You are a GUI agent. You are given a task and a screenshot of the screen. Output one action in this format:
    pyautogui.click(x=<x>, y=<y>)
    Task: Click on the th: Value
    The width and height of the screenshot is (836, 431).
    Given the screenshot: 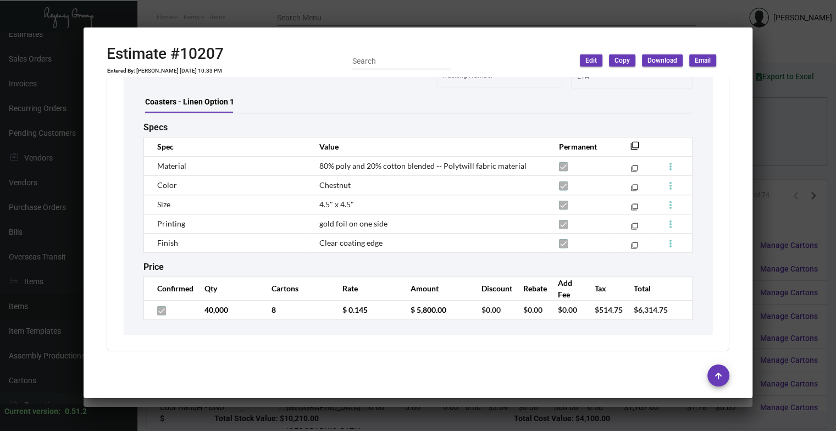 What is the action you would take?
    pyautogui.click(x=428, y=146)
    